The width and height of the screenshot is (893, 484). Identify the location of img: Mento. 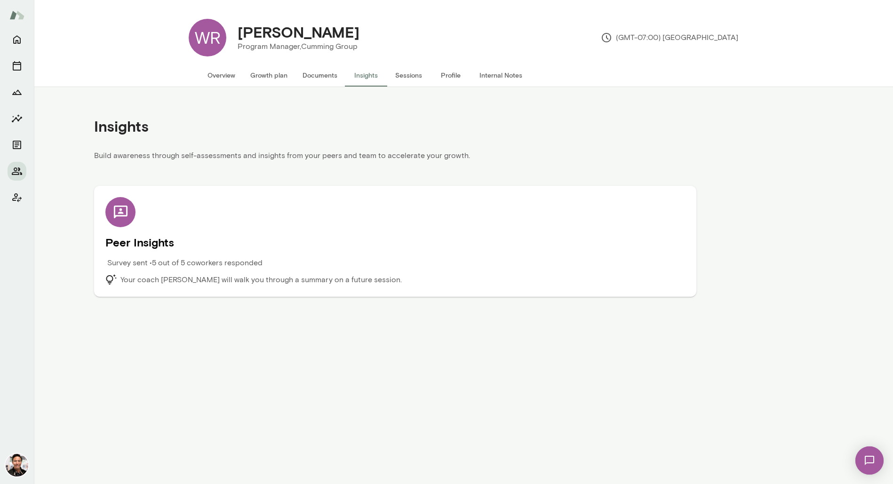
(17, 15).